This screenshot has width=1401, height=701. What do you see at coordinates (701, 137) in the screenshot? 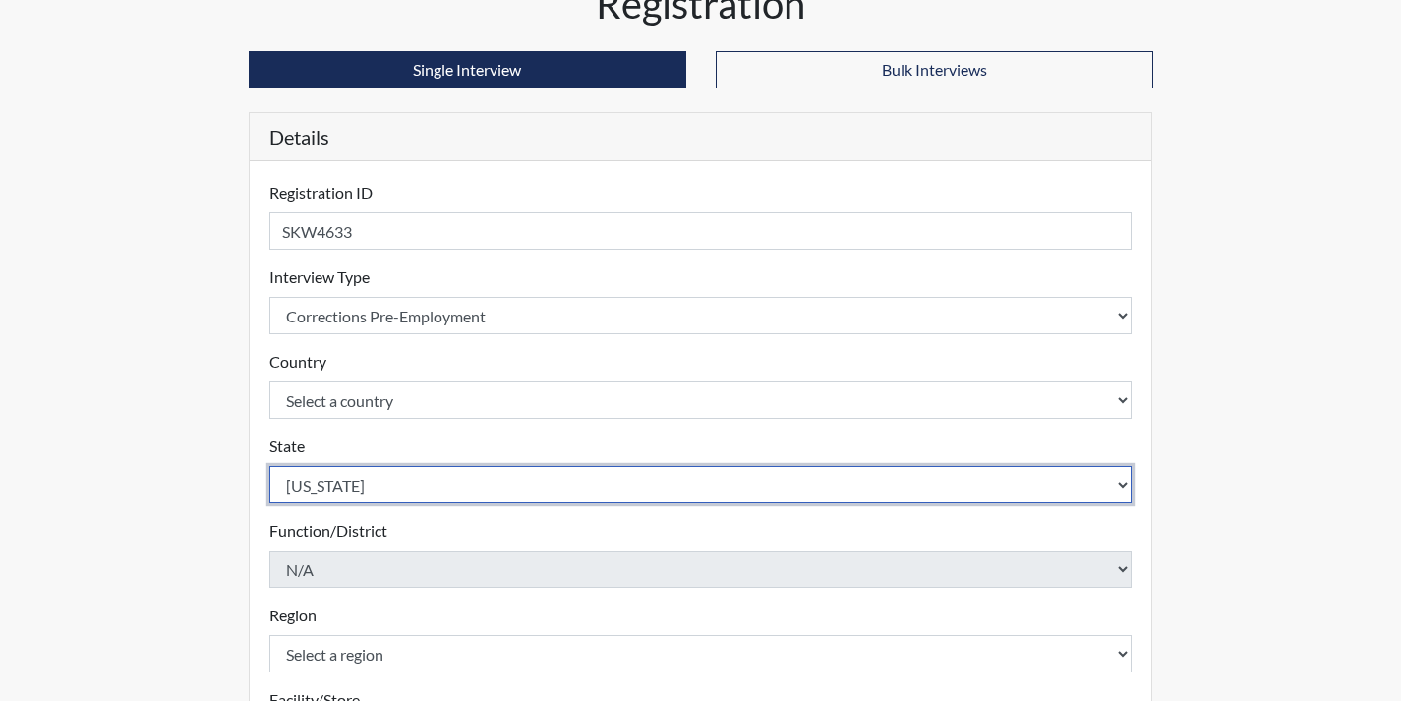
I see `h5: Details` at bounding box center [701, 137].